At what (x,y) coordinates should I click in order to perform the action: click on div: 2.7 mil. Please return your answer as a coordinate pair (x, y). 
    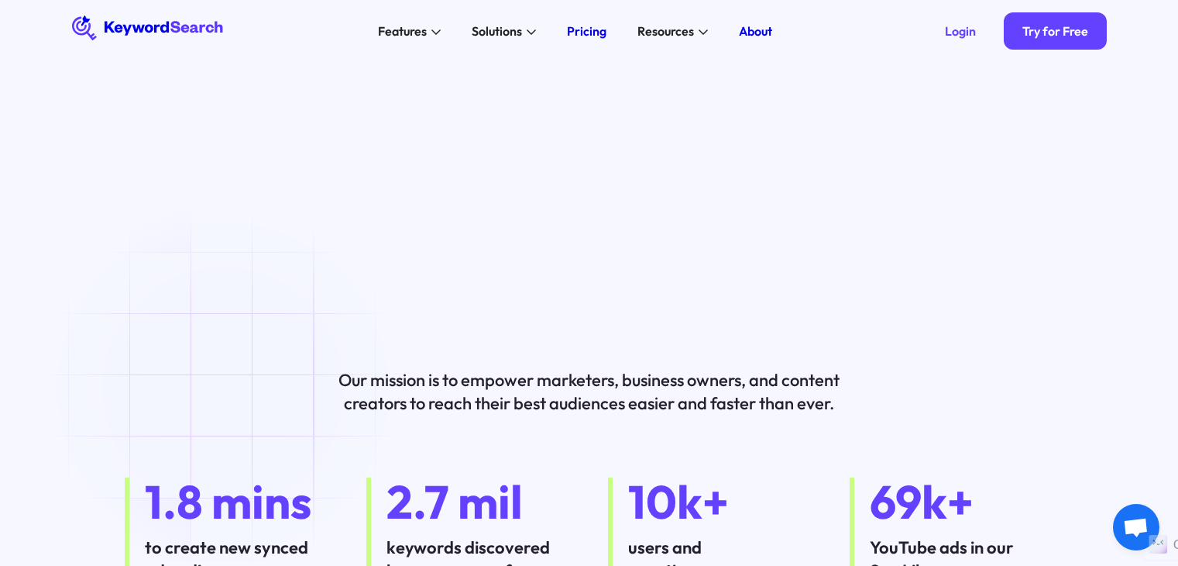
    Looking at the image, I should click on (479, 502).